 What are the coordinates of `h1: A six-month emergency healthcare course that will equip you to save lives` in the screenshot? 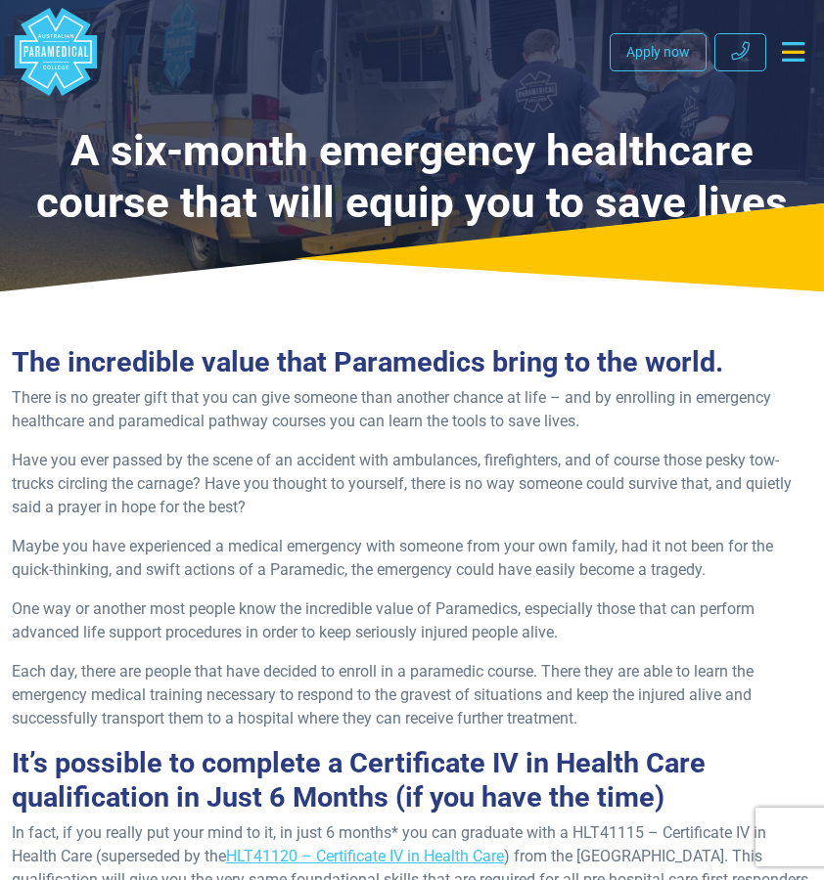 It's located at (412, 177).